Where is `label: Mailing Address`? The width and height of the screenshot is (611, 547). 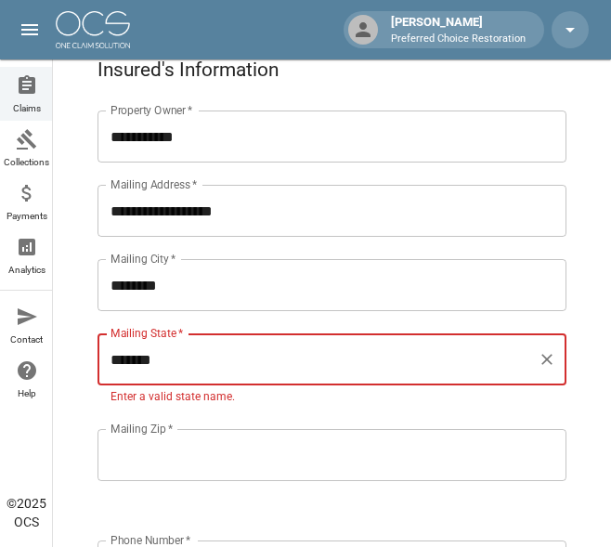
label: Mailing Address is located at coordinates (153, 184).